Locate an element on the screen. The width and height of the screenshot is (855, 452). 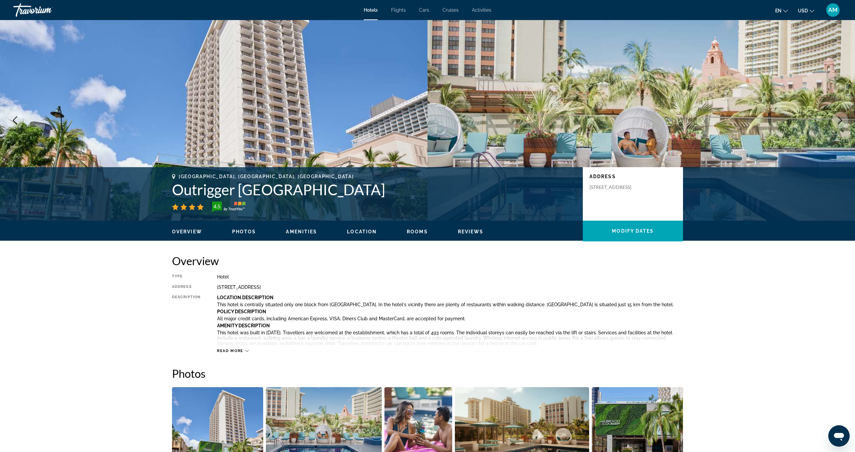
button: Reviews is located at coordinates (471, 232).